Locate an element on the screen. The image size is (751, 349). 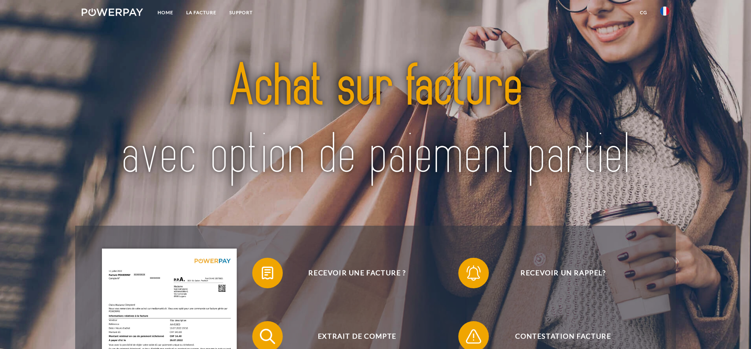
img: qb_search.svg is located at coordinates (267, 336).